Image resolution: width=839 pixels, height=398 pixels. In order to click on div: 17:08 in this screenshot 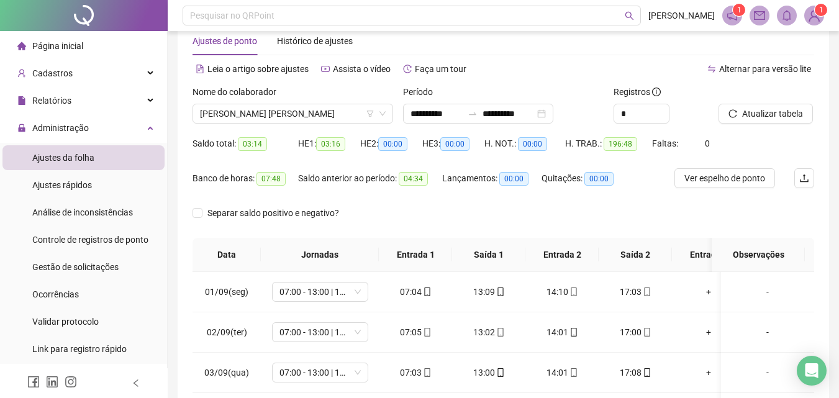, I will do `click(636, 373)`.